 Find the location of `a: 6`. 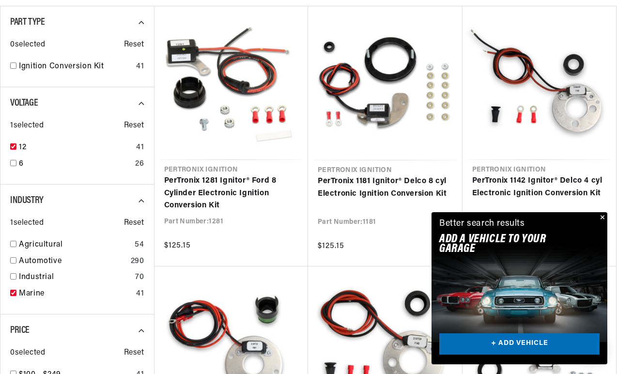

a: 6 is located at coordinates (75, 164).